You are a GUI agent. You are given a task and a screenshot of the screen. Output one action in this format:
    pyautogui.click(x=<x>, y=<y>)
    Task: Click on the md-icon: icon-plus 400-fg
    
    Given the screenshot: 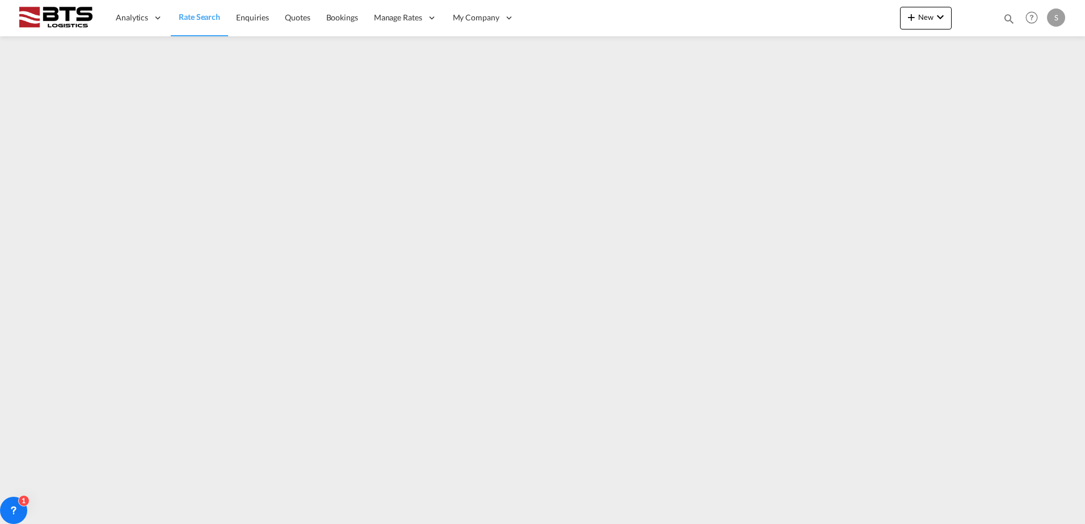 What is the action you would take?
    pyautogui.click(x=912, y=17)
    